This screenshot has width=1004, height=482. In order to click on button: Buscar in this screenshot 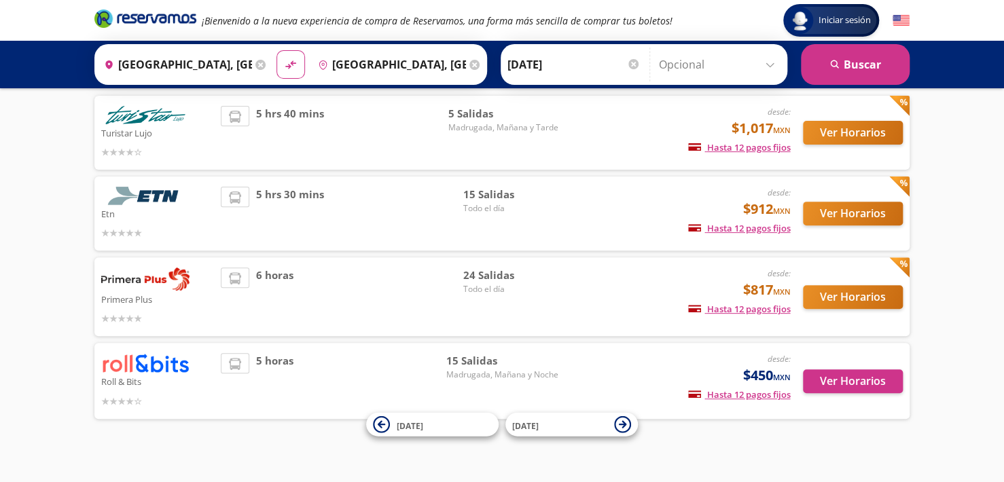, I will do `click(855, 65)`.